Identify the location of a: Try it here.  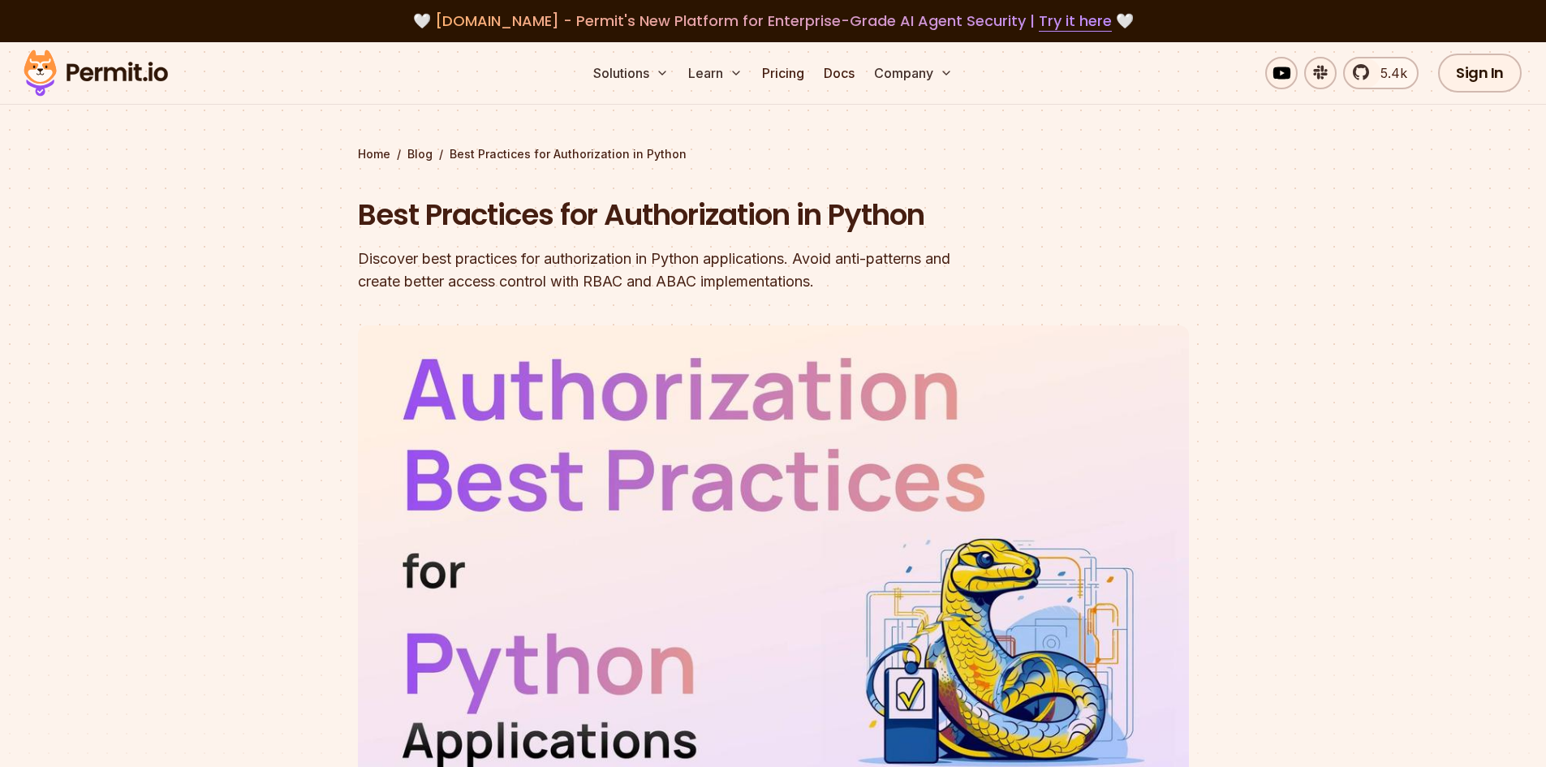
(1075, 21).